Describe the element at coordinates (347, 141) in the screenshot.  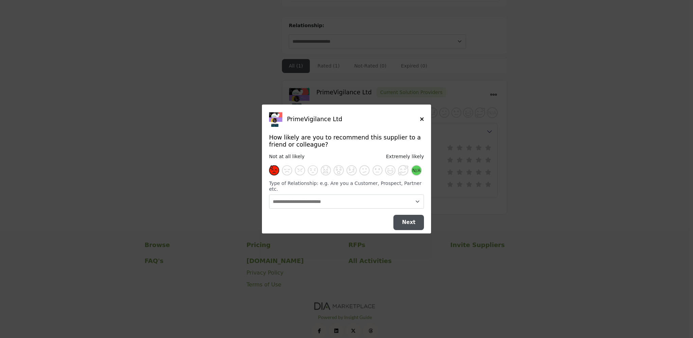
I see `h5: How likely are you to recommend this supplier to a friend or colleague?` at that location.